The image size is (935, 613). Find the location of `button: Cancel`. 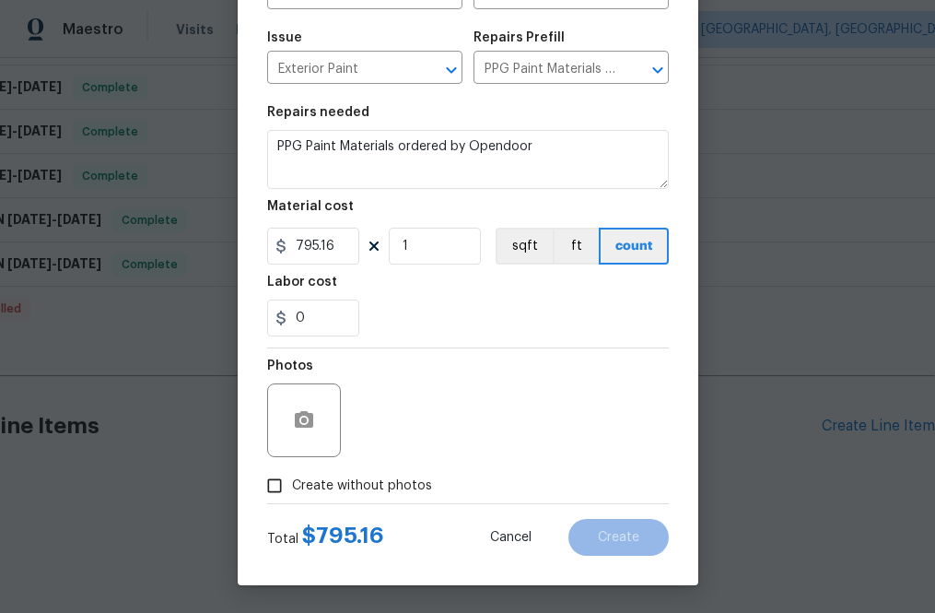

button: Cancel is located at coordinates (511, 537).